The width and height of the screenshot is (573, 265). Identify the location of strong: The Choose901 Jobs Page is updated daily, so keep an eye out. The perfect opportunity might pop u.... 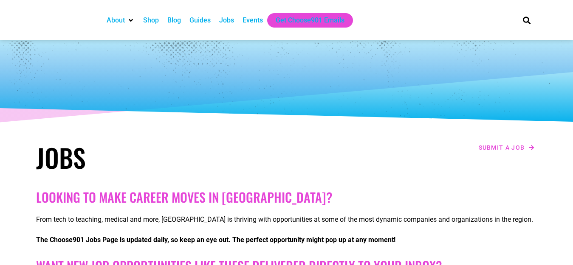
(216, 240).